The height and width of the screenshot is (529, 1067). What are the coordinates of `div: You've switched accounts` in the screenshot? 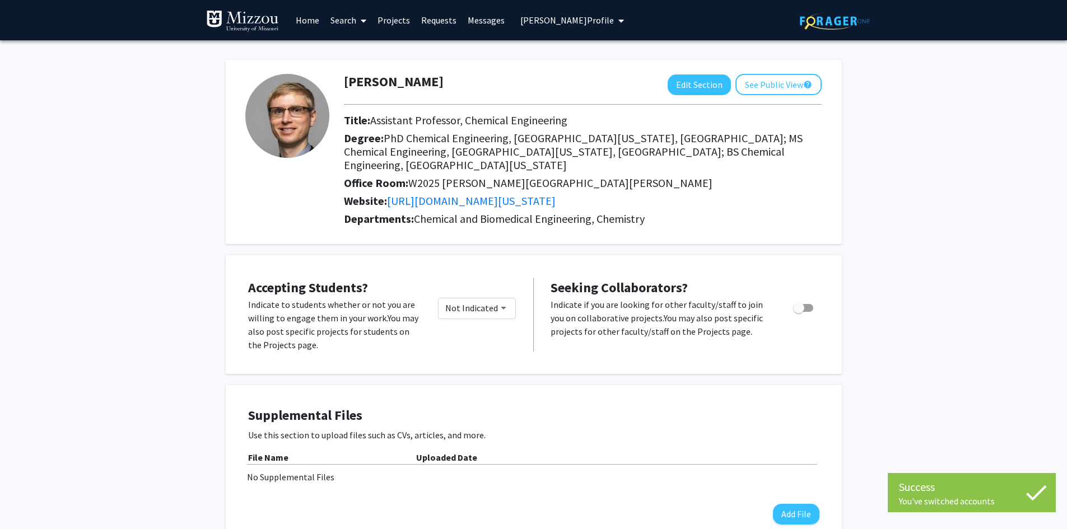 It's located at (972, 501).